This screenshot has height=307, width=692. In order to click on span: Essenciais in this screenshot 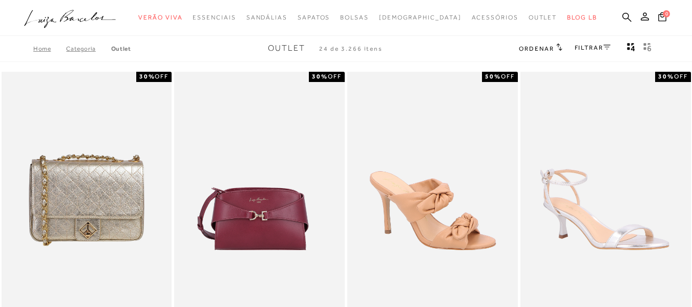, I will do `click(214, 17)`.